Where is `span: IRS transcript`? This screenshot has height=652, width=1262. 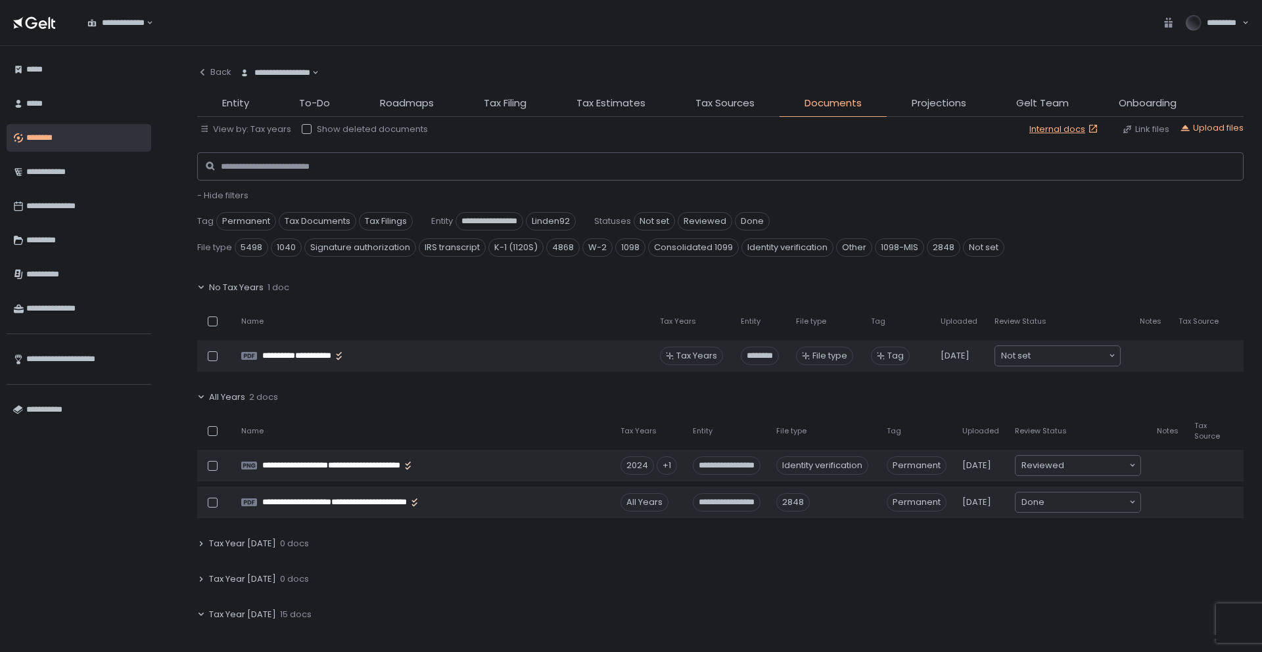
span: IRS transcript is located at coordinates (452, 248).